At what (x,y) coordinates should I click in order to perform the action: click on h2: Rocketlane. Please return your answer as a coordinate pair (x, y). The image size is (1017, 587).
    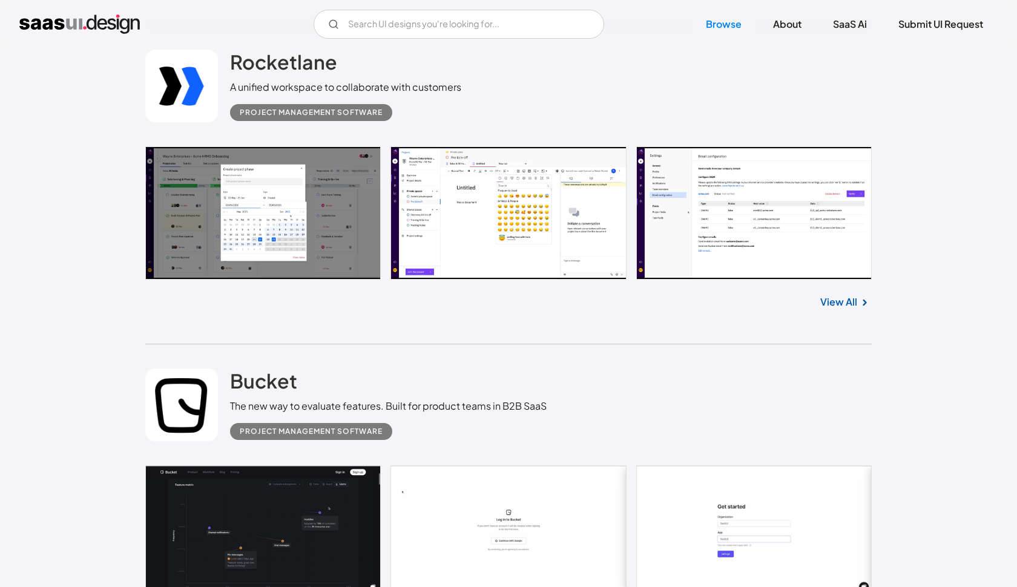
    Looking at the image, I should click on (283, 62).